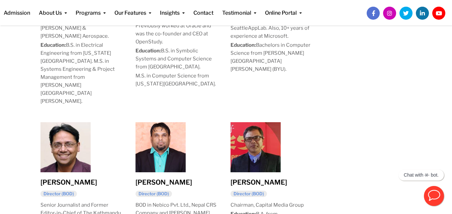 This screenshot has width=452, height=214. Describe the element at coordinates (256, 147) in the screenshot. I see `a: Prakash Babu Paudel` at that location.